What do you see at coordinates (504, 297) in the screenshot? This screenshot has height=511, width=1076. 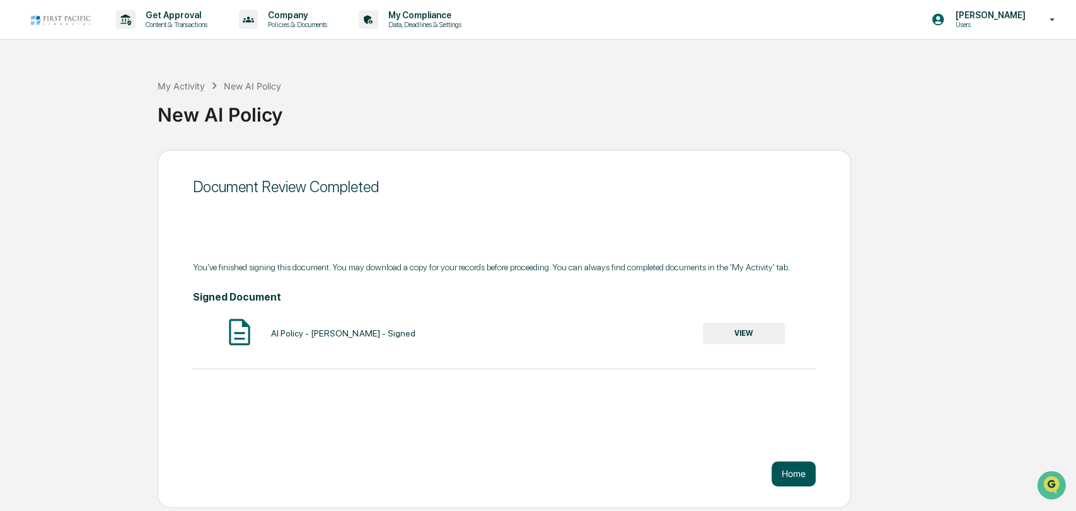 I see `h4: Signed Document` at bounding box center [504, 297].